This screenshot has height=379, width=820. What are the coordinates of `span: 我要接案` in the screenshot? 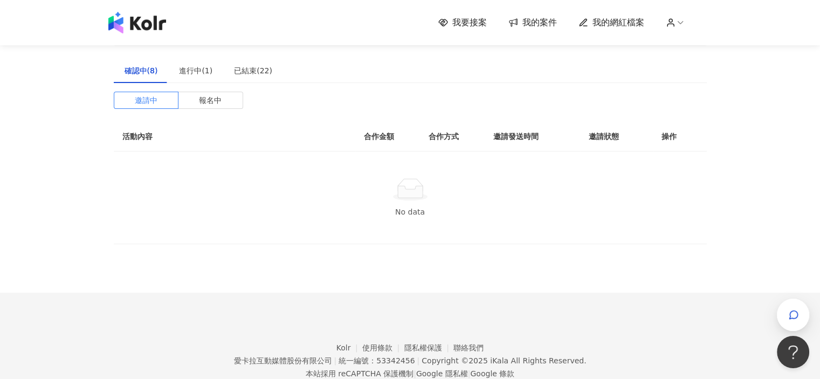 It's located at (470, 23).